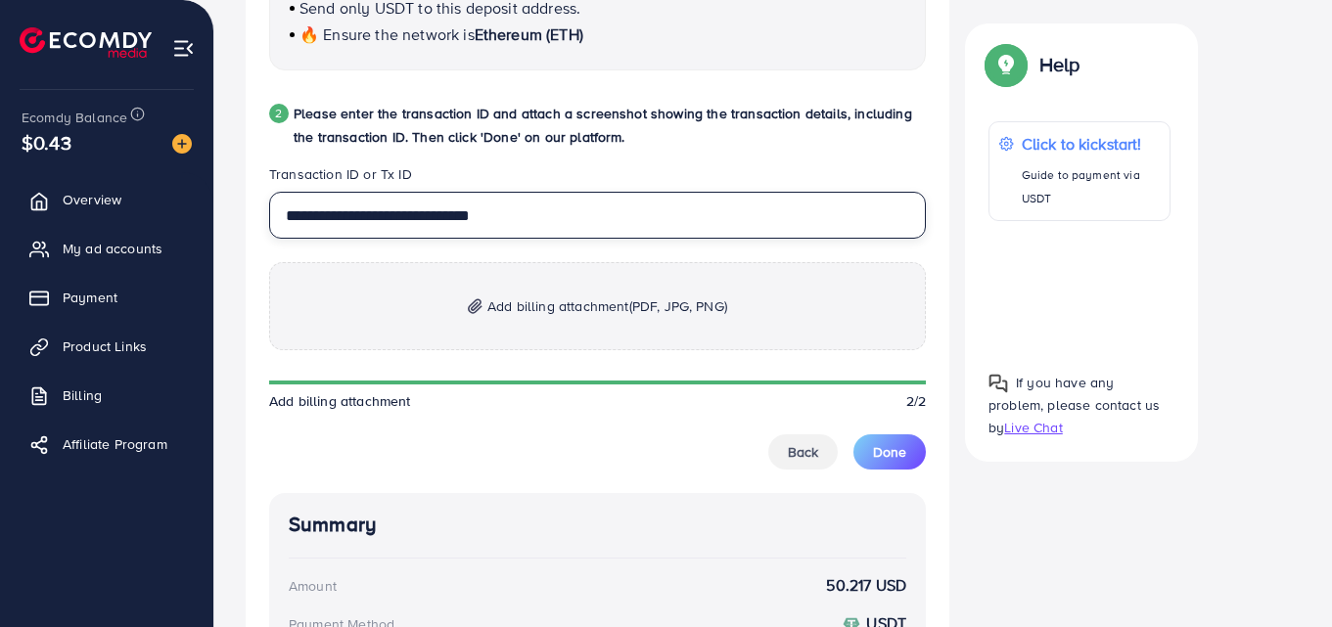 The width and height of the screenshot is (1332, 627). I want to click on a: Affiliate Program, so click(107, 444).